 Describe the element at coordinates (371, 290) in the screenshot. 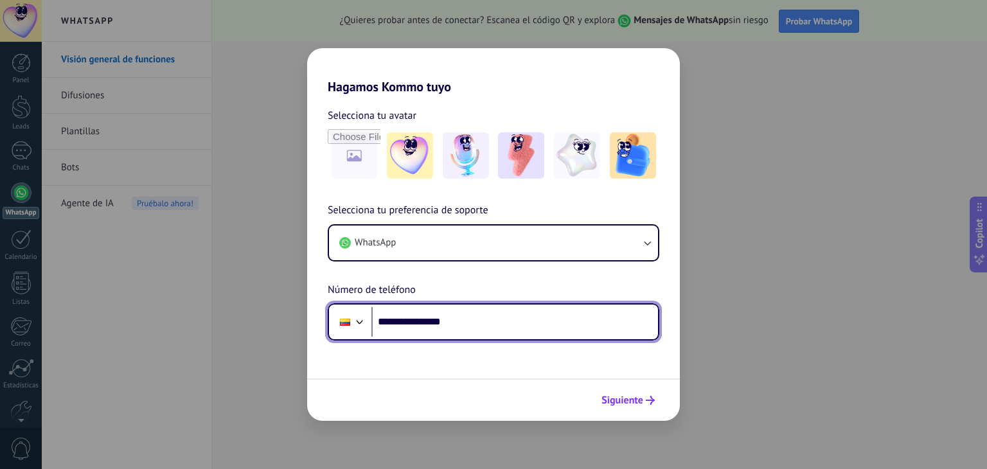

I see `span: Número de teléfono` at that location.